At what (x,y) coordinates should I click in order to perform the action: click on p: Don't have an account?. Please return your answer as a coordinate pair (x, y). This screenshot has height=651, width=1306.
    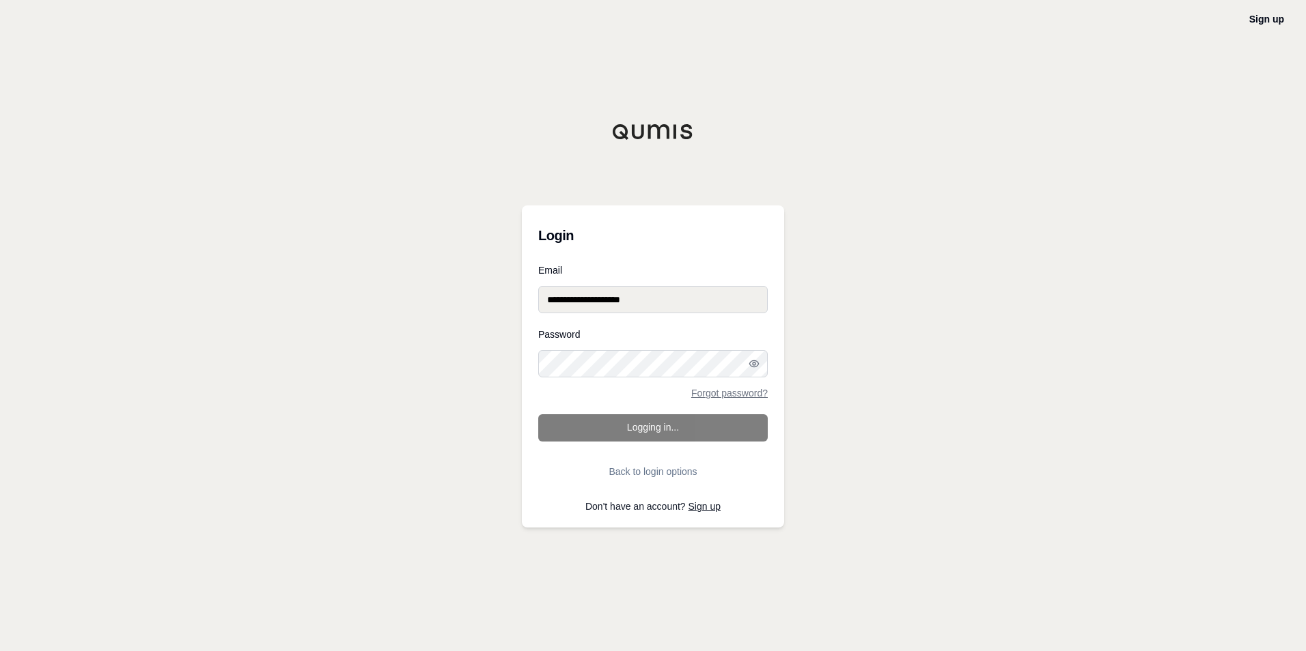
    Looking at the image, I should click on (653, 507).